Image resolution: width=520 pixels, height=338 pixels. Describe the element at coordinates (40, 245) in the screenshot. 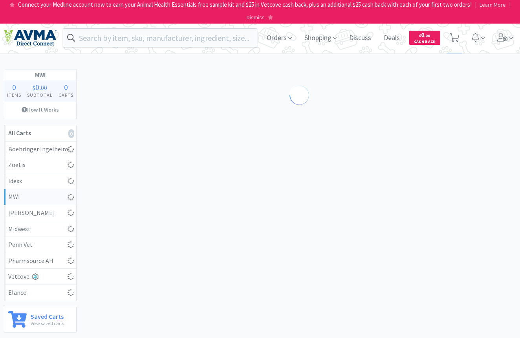

I see `div: Penn Vet` at that location.